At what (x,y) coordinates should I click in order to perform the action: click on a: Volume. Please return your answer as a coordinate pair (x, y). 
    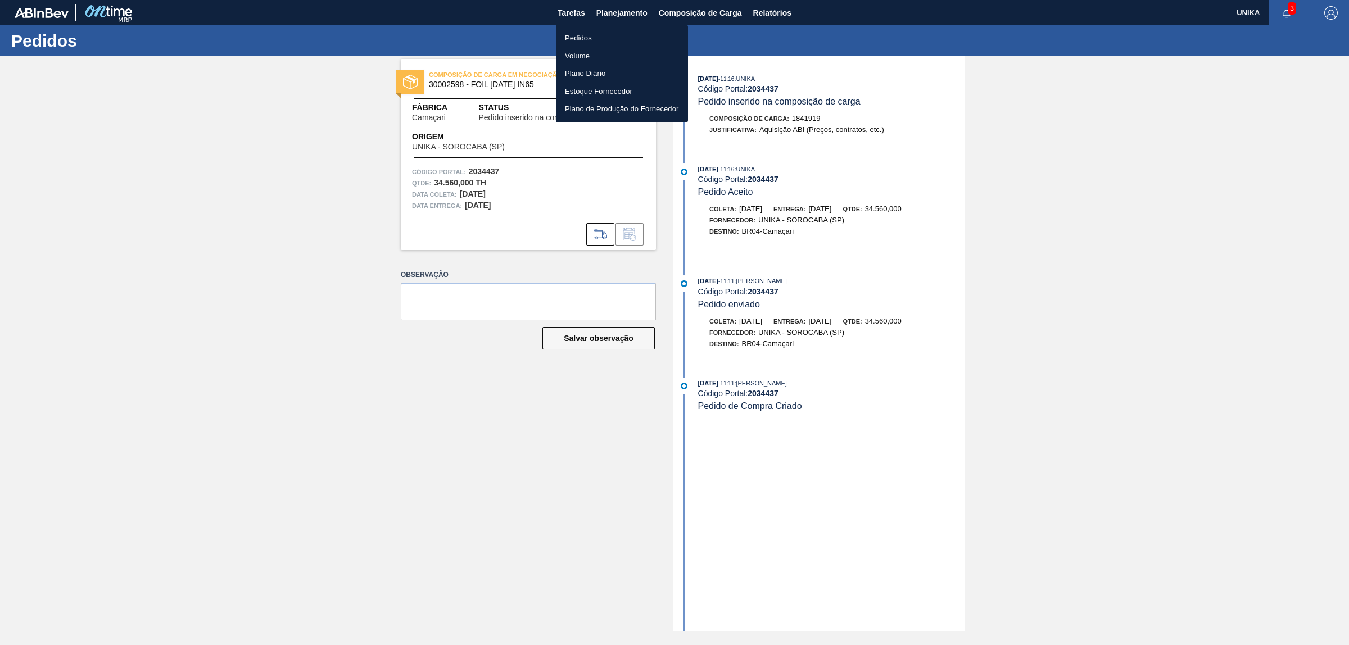
    Looking at the image, I should click on (622, 56).